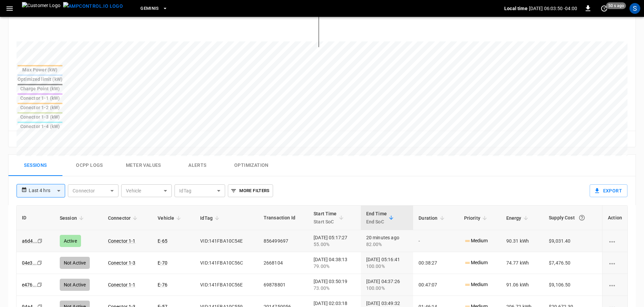 This screenshot has width=644, height=307. I want to click on span: Session, so click(73, 218).